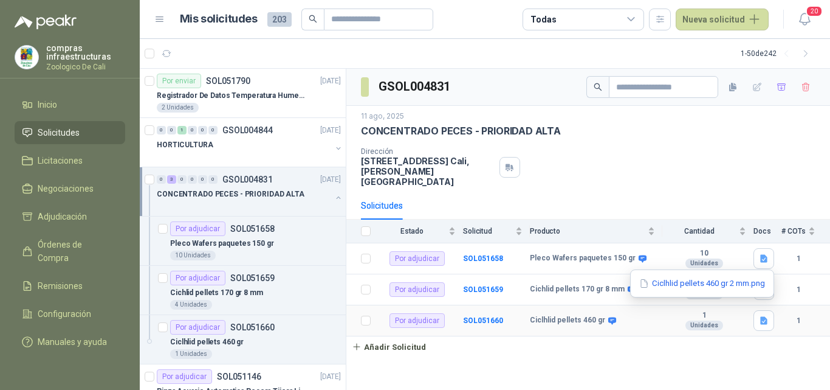 The width and height of the screenshot is (830, 390). I want to click on a: Por adjudicarSOL051660Ciclhlid pellets 460 gr1 Unidades, so click(243, 339).